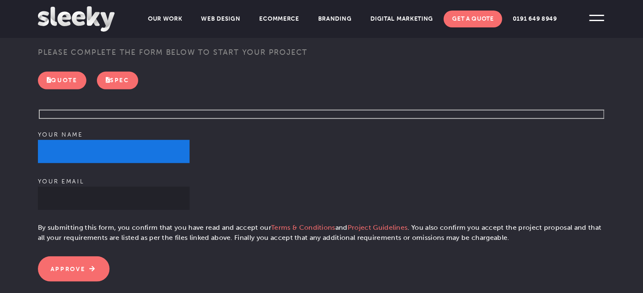  Describe the element at coordinates (378, 227) in the screenshot. I see `a: Project Guidelines` at that location.